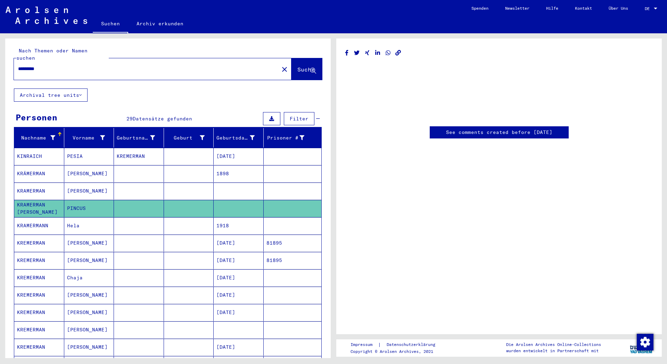 This screenshot has width=667, height=364. I want to click on mat-label: Nach Themen oder Namen suchen, so click(52, 54).